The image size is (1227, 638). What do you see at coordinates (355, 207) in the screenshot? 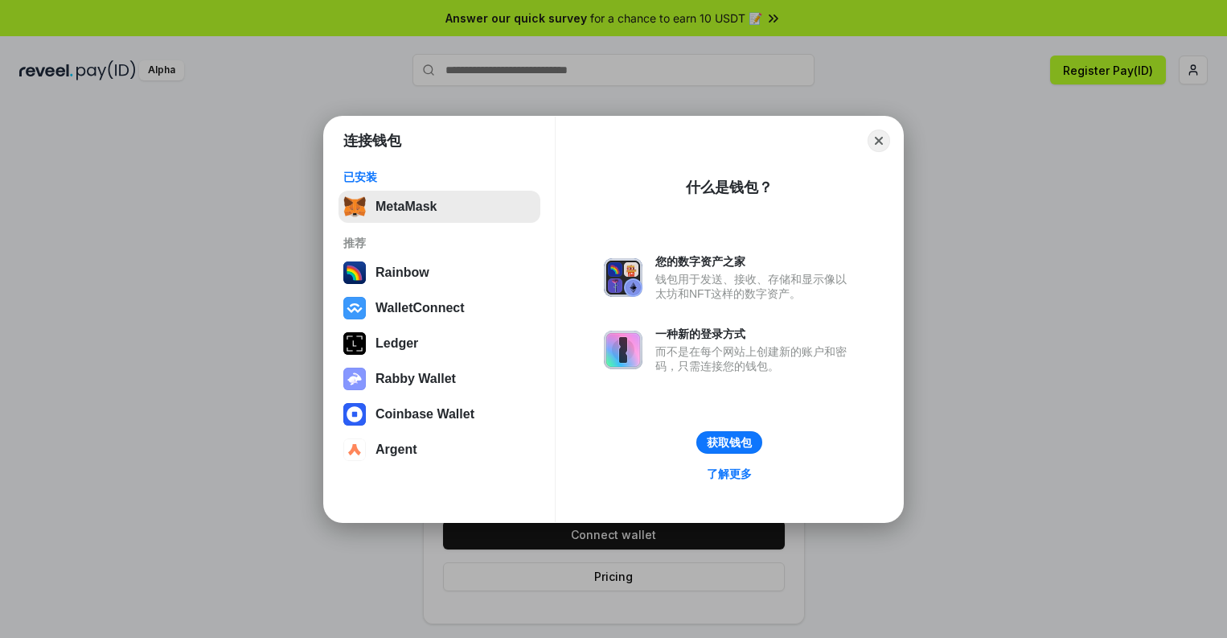
I see `img: svg+xml,%3Csvg%20fill%3D%22none%22%20height%3D%2233%22%20viewBox%3D%220%200%2035%2033%22%20width%...` at bounding box center [355, 207].